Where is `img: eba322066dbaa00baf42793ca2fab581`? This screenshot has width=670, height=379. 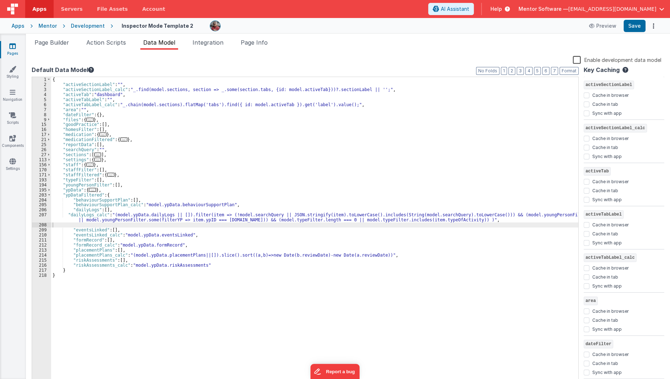
img: eba322066dbaa00baf42793ca2fab581 is located at coordinates (215, 26).